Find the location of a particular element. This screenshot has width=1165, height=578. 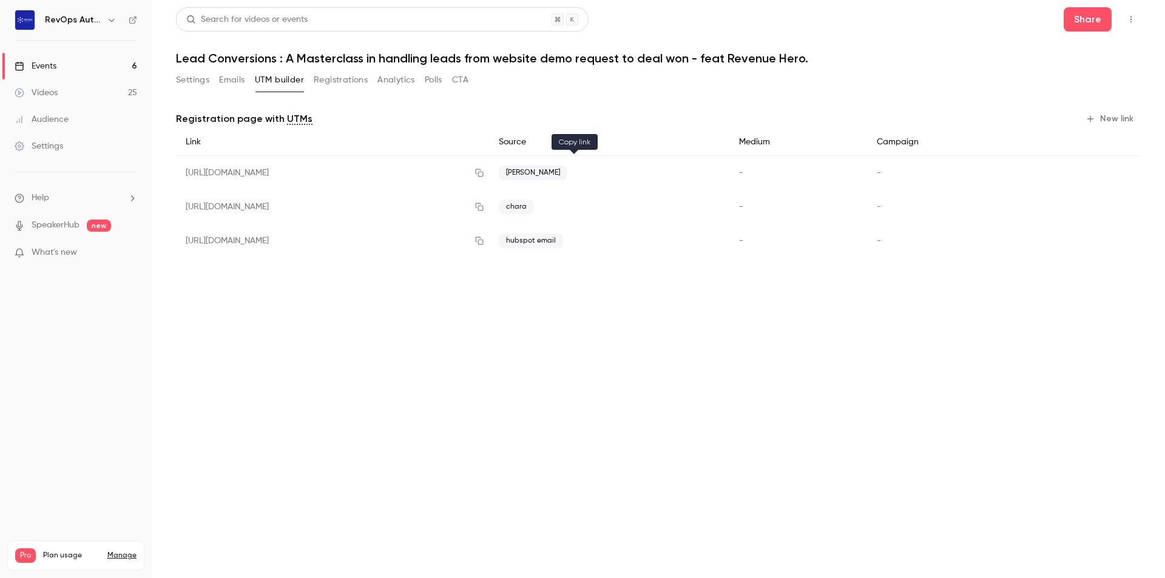

button: Polls is located at coordinates (433, 80).